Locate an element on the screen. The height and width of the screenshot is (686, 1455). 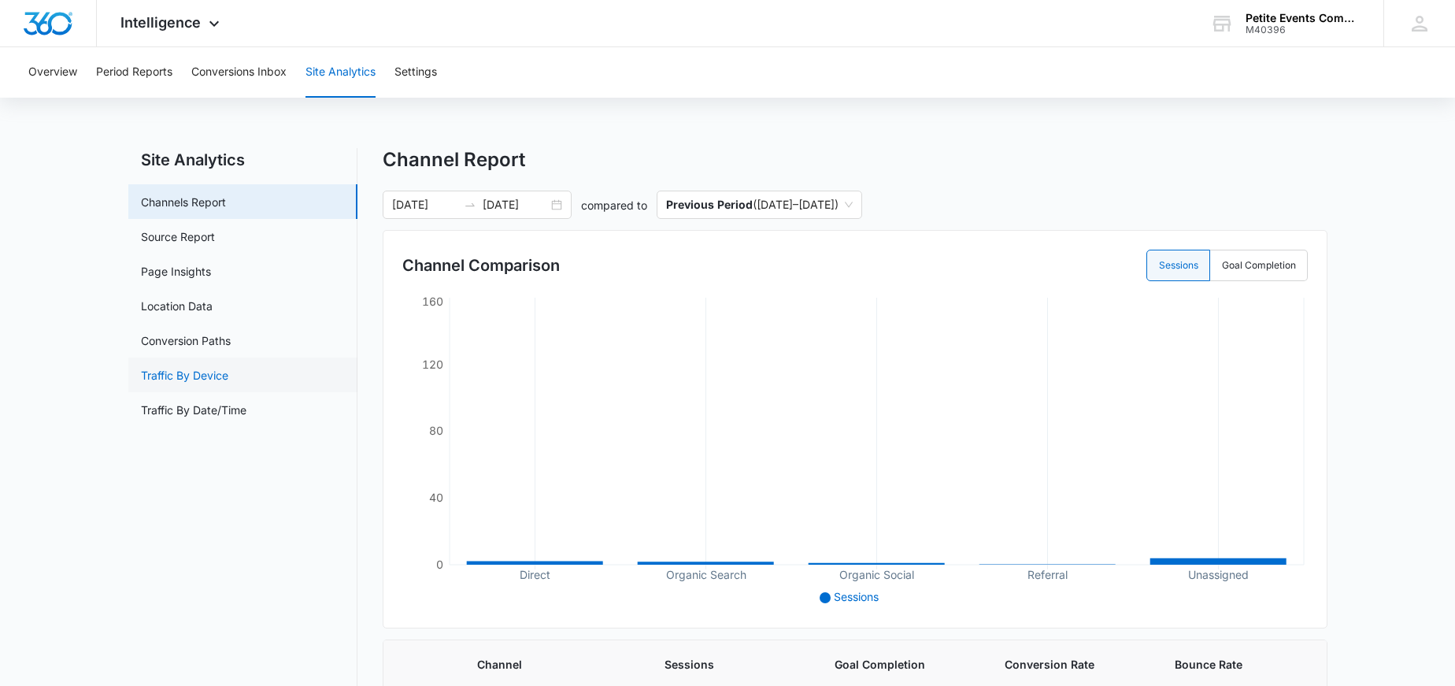
a: Source Report is located at coordinates (178, 236).